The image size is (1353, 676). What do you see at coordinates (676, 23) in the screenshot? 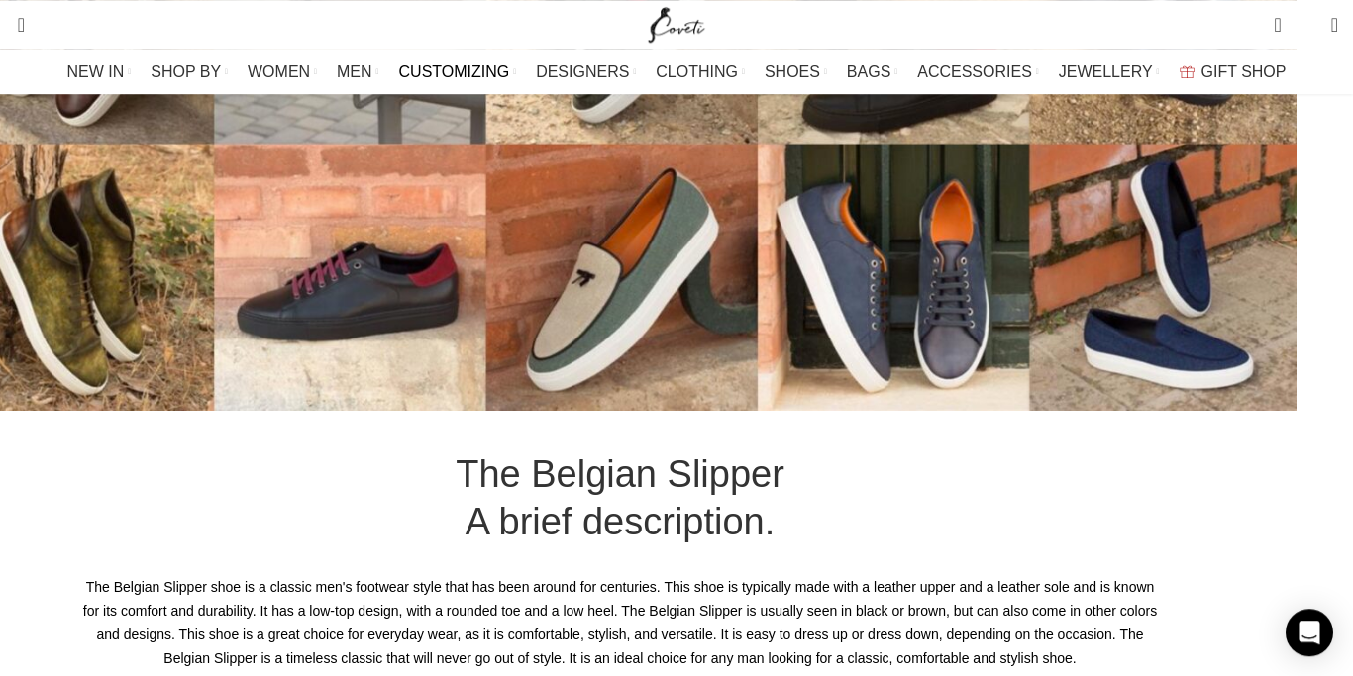
I see `a: Site logo` at bounding box center [676, 23].